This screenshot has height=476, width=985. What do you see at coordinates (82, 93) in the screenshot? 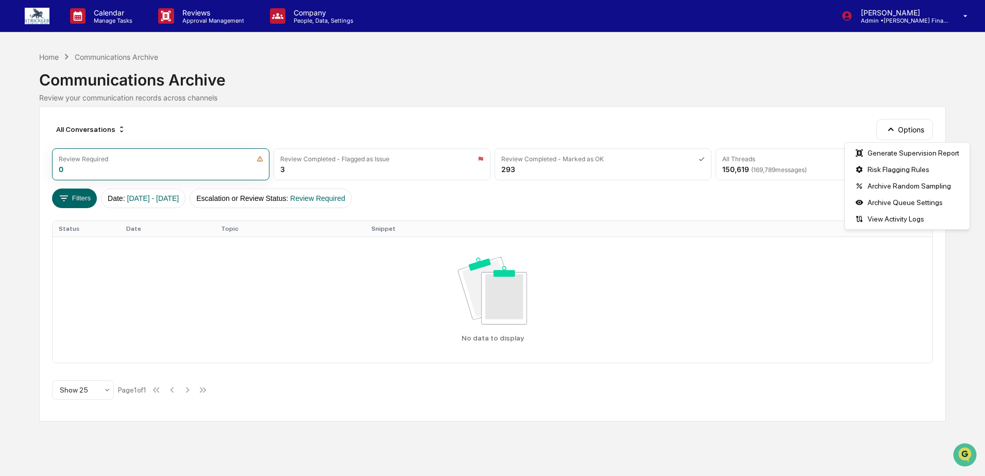
I see `div: We're available if you need us!` at bounding box center [82, 93].